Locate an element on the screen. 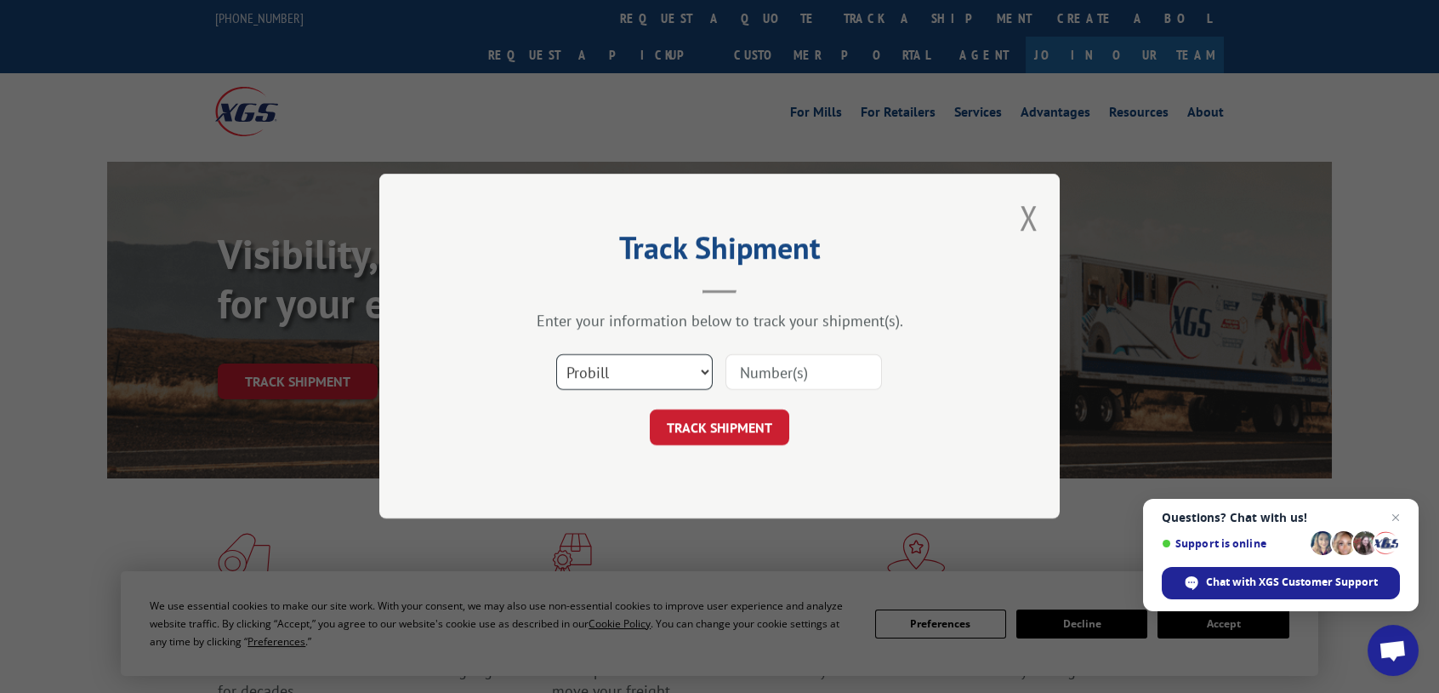 The width and height of the screenshot is (1439, 693). div: Open chat is located at coordinates (1394, 650).